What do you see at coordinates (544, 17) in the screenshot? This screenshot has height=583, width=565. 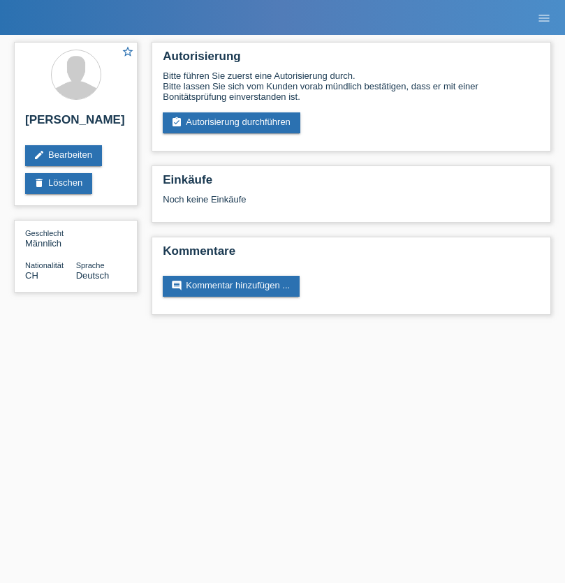 I see `a: menu` at bounding box center [544, 17].